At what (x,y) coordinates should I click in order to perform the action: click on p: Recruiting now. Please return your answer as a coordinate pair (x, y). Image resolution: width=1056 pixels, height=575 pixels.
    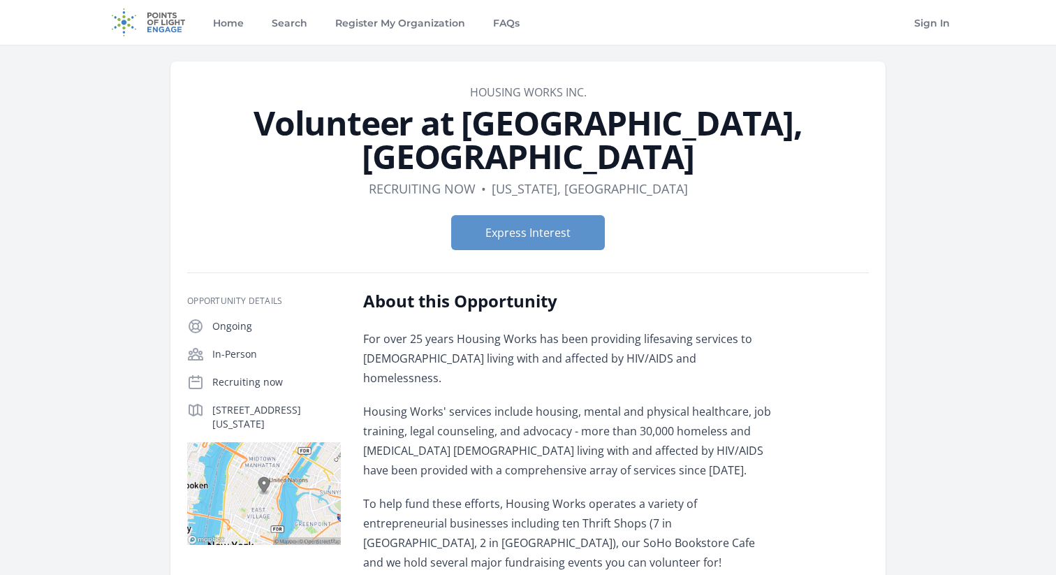
    Looking at the image, I should click on (276, 382).